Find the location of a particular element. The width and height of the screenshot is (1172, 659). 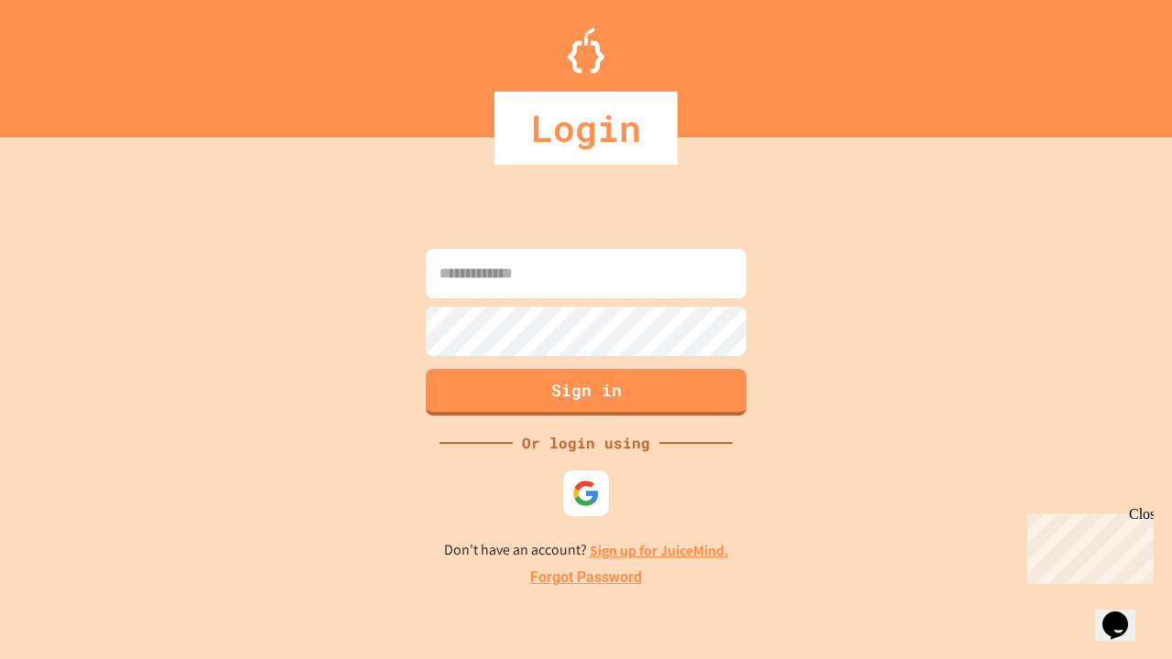

img: Logo.svg is located at coordinates (586, 50).